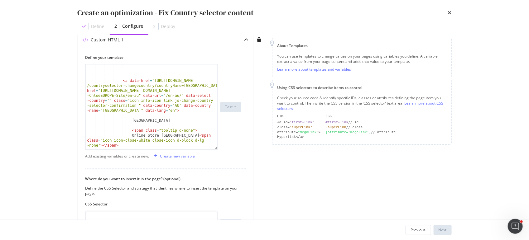  Describe the element at coordinates (163, 204) in the screenshot. I see `label: CSS Selector` at that location.